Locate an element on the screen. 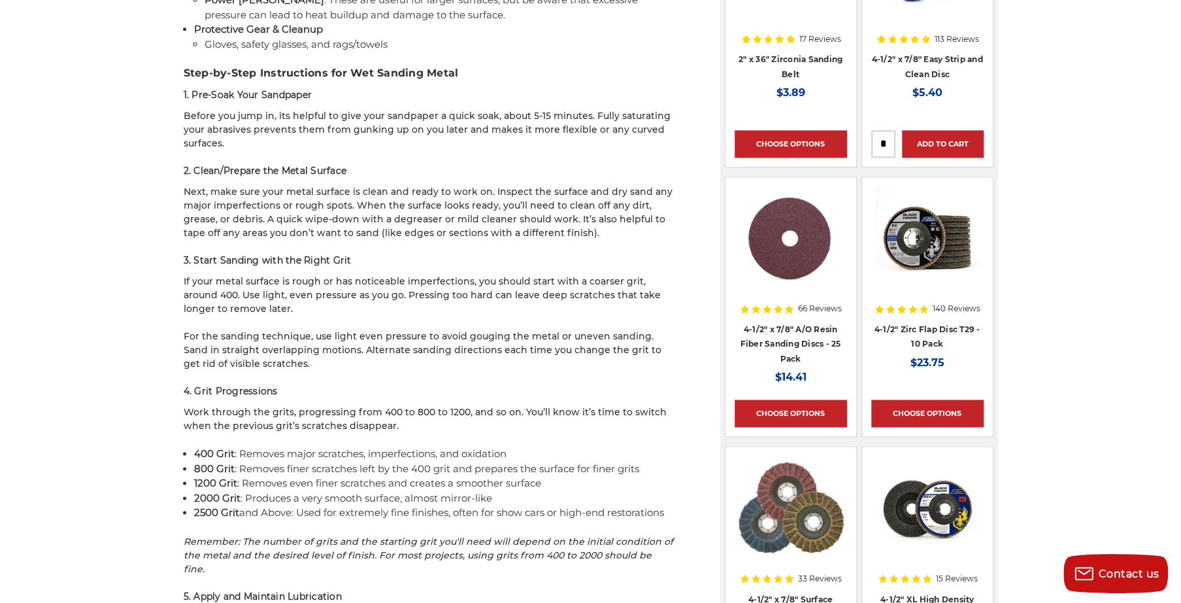 The height and width of the screenshot is (603, 1181). span: 113 Reviews is located at coordinates (957, 39).